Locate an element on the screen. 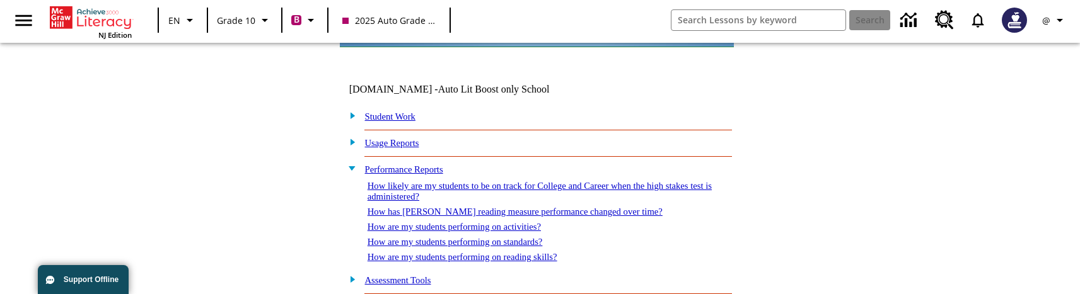 This screenshot has height=294, width=1080. a: Notifications is located at coordinates (978, 20).